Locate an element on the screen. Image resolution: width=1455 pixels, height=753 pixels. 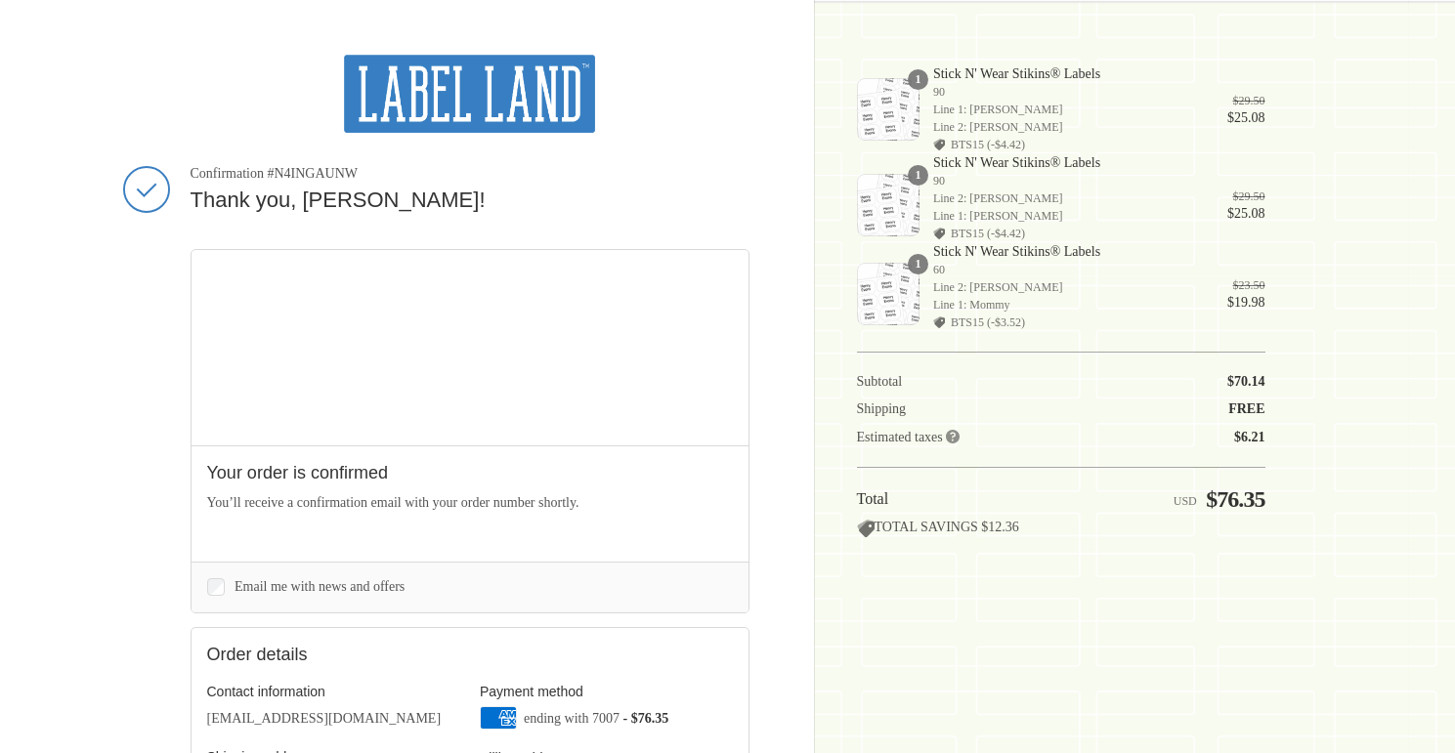
span: Shipping is located at coordinates (881, 408).